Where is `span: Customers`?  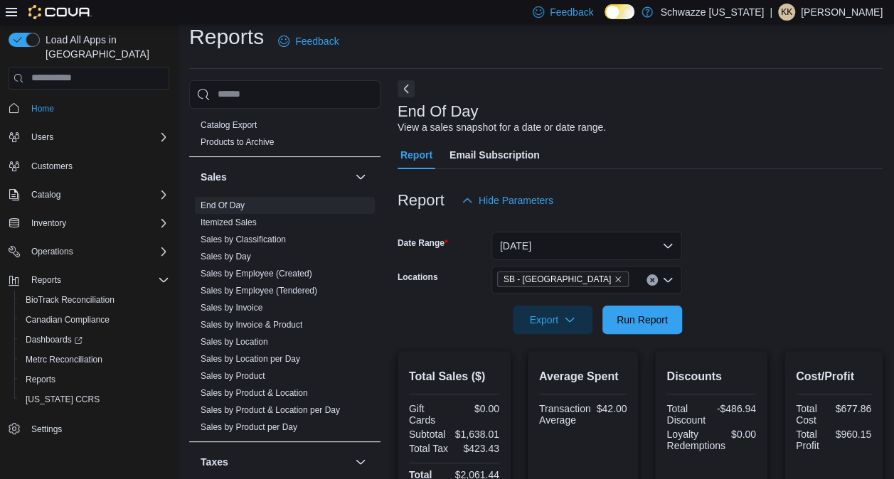
span: Customers is located at coordinates (52, 166).